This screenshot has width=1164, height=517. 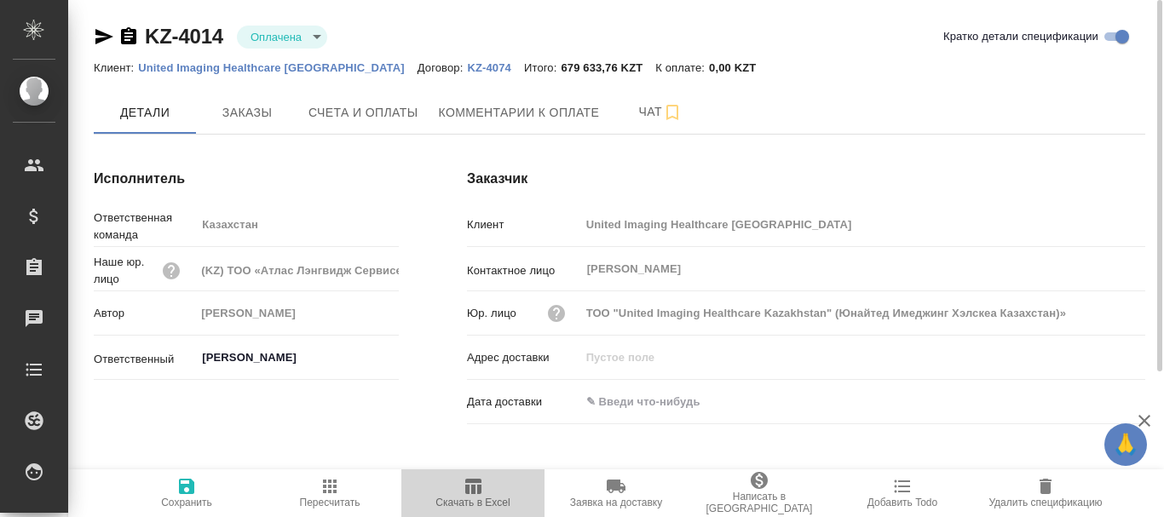 I want to click on button: Оплачена, so click(x=276, y=37).